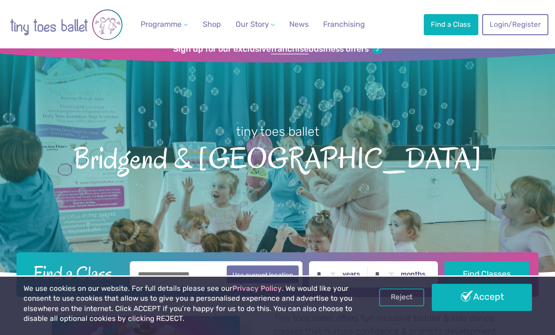 The height and width of the screenshot is (335, 555). I want to click on span: Our Story, so click(252, 24).